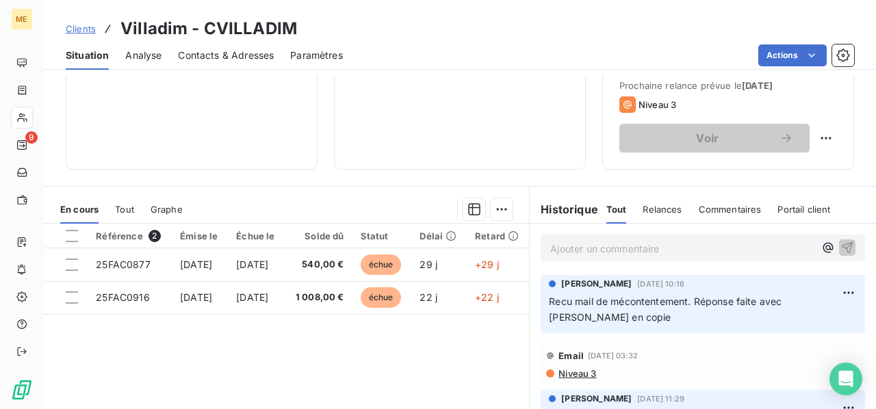 Image resolution: width=876 pixels, height=409 pixels. What do you see at coordinates (318, 265) in the screenshot?
I see `span: 540,00 €` at bounding box center [318, 265].